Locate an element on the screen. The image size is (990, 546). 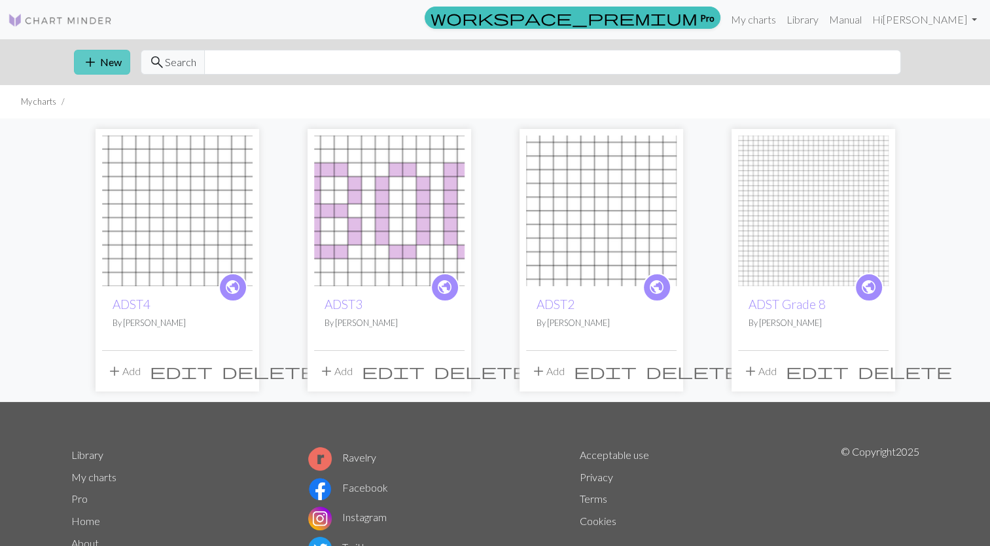
span: search is located at coordinates (157, 62).